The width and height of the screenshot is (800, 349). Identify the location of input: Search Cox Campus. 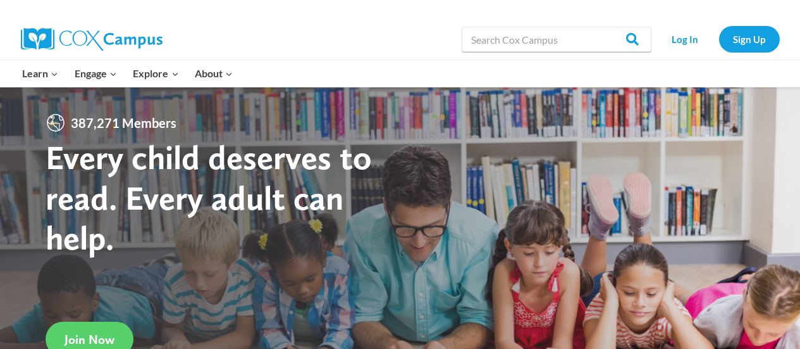
(557, 39).